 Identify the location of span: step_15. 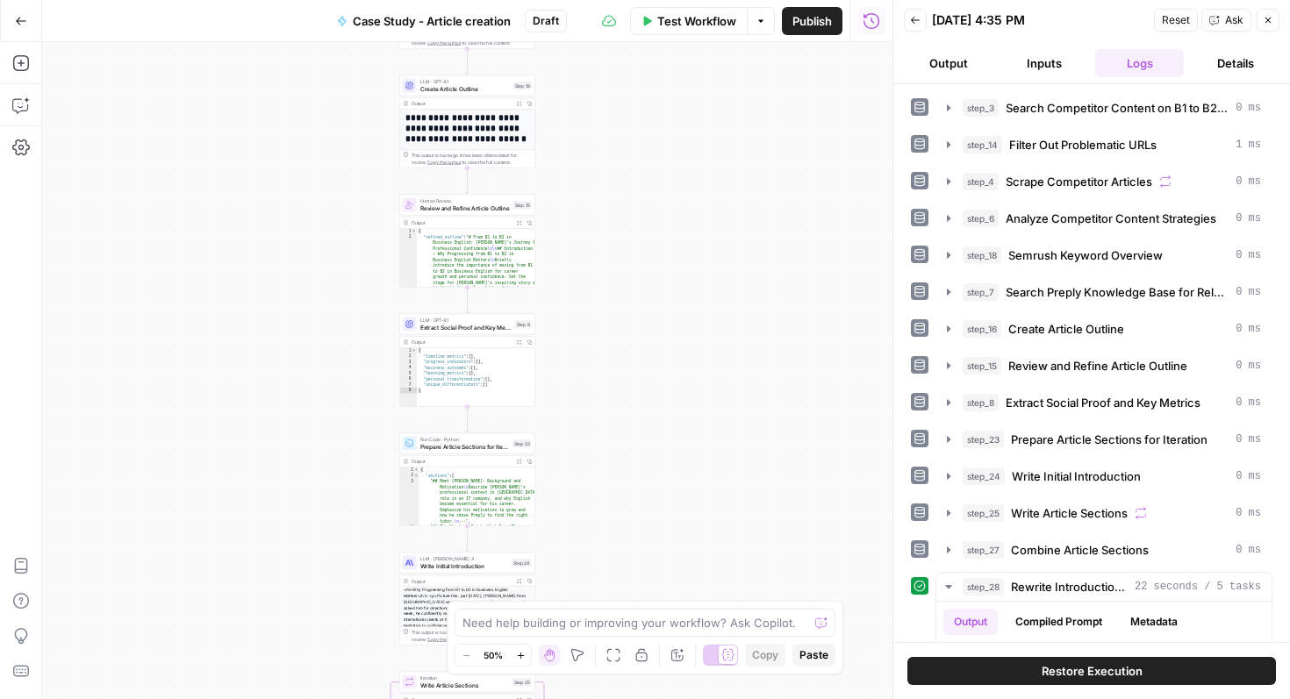
(982, 366).